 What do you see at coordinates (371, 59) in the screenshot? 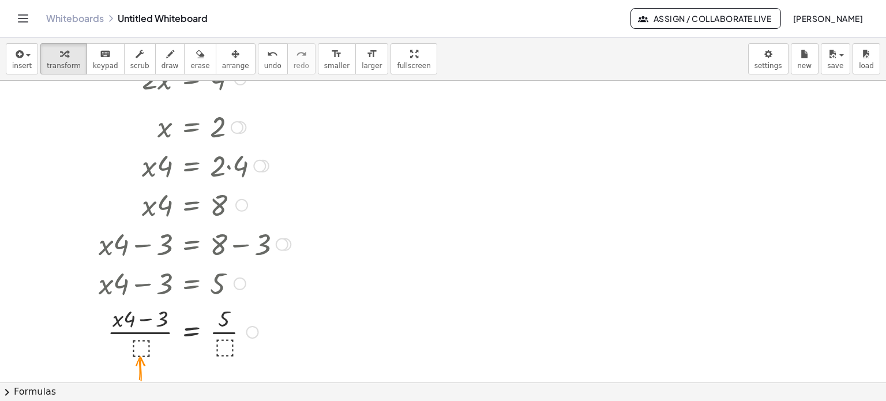
I see `button: format_sizelarger` at bounding box center [371, 59].